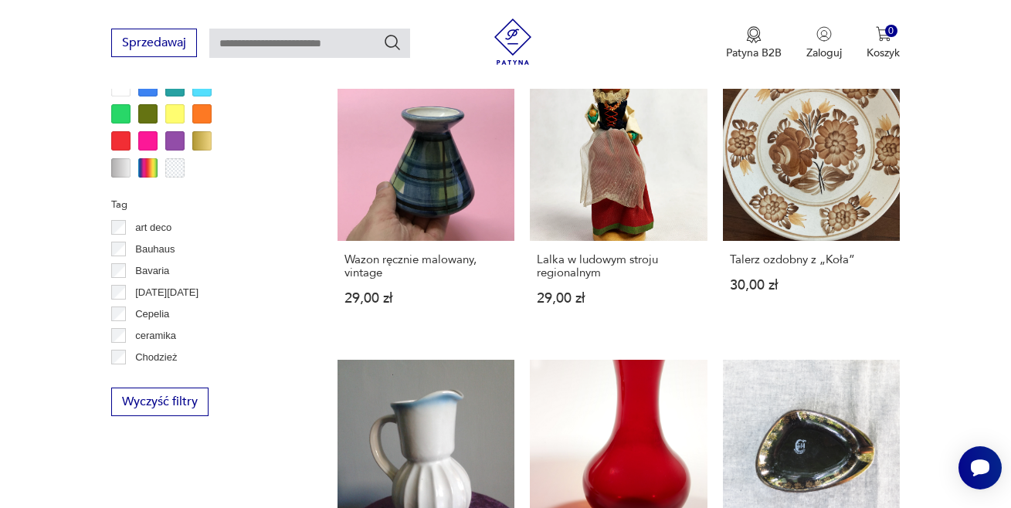 Image resolution: width=1011 pixels, height=508 pixels. Describe the element at coordinates (513, 42) in the screenshot. I see `img: Patyna - sklep z meblami i dekoracjami vintage` at that location.